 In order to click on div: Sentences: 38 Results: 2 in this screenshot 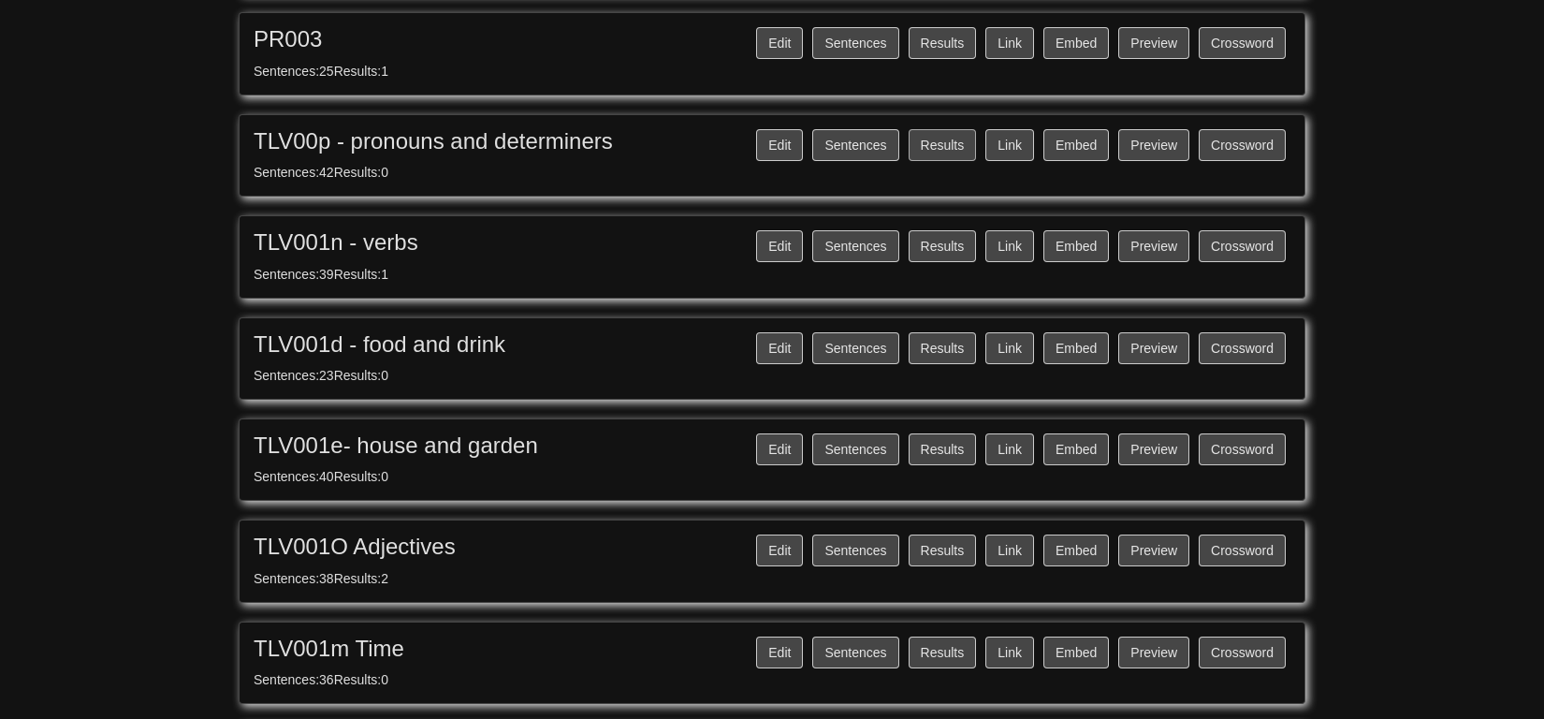, I will do `click(772, 578)`.